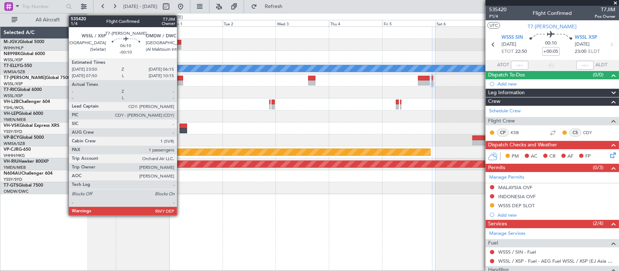 Image resolution: width=619 pixels, height=271 pixels. I want to click on span: N604AU, so click(12, 174).